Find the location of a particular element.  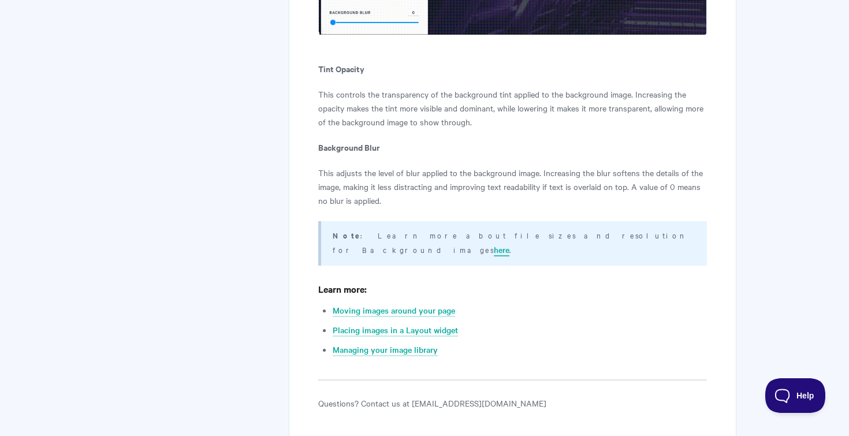

a: here is located at coordinates (501, 250).